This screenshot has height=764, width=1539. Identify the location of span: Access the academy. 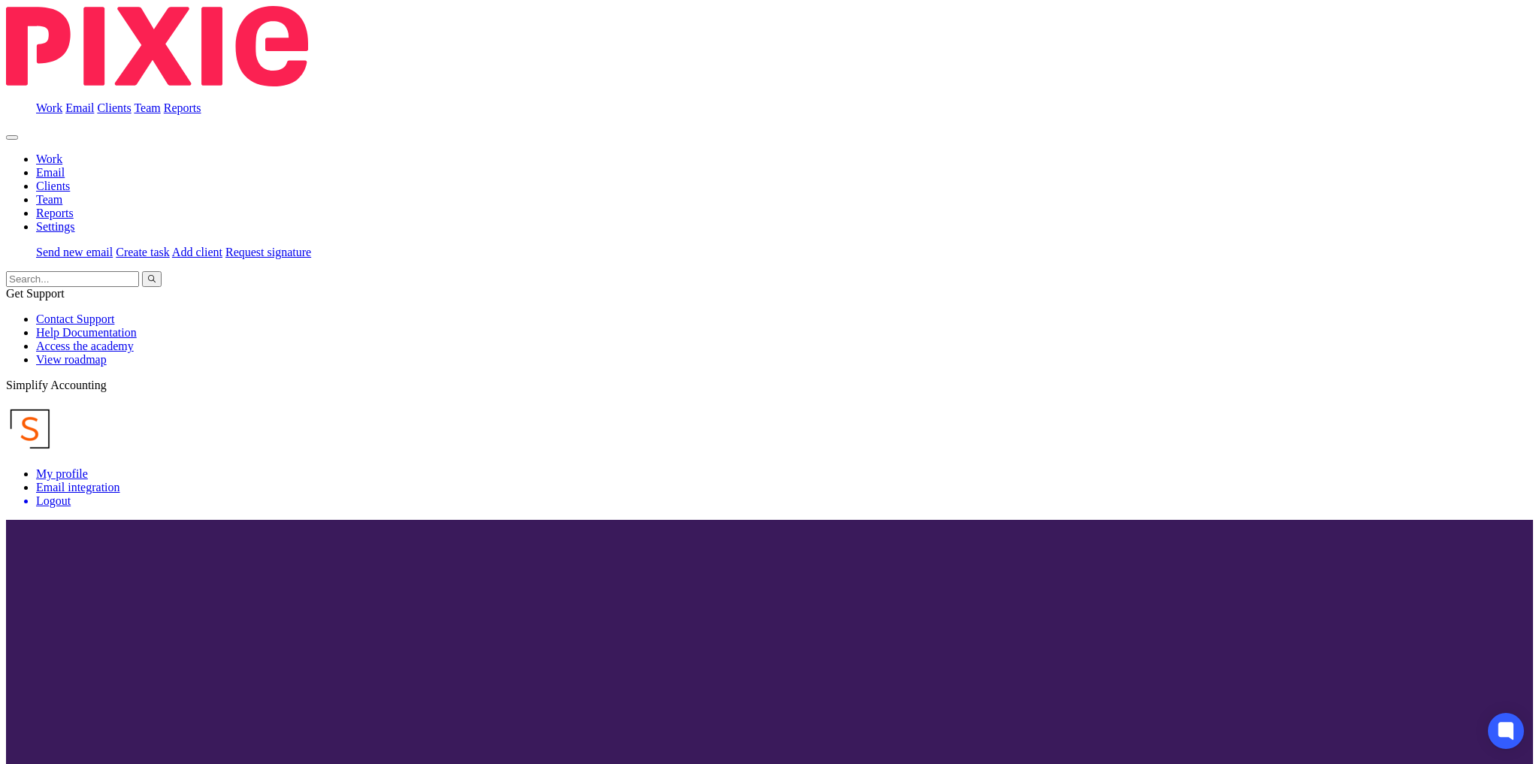
(85, 346).